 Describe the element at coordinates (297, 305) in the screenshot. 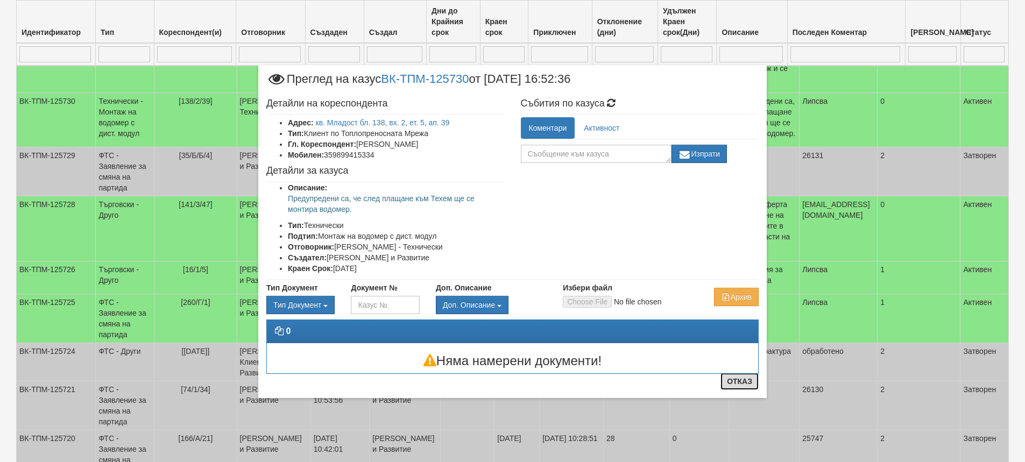

I see `span: Тип Документ` at that location.